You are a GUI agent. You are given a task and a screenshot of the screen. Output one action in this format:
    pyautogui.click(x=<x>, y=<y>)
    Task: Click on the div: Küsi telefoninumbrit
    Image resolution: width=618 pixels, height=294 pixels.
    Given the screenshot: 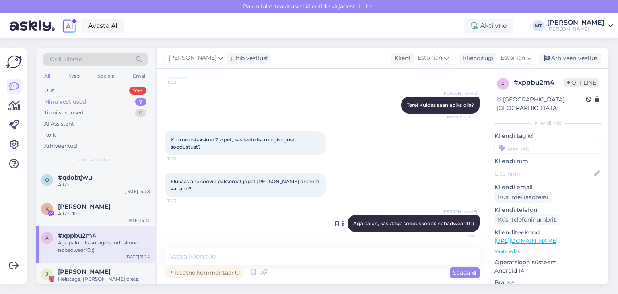 What is the action you would take?
    pyautogui.click(x=526, y=219)
    